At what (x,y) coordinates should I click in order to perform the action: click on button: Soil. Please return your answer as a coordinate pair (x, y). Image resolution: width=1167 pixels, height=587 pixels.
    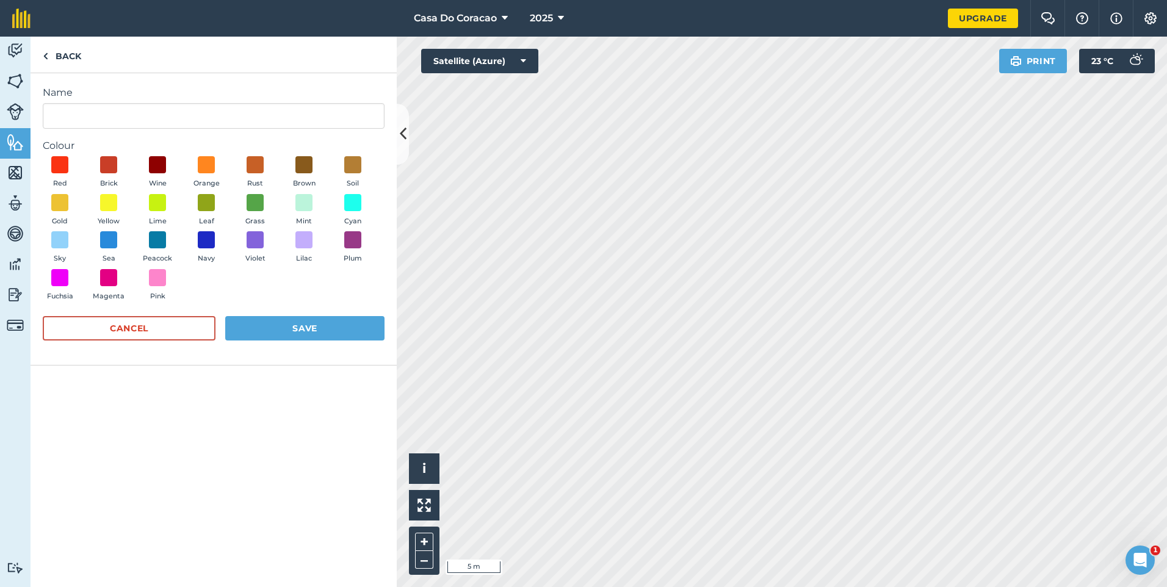
    Looking at the image, I should click on (353, 173).